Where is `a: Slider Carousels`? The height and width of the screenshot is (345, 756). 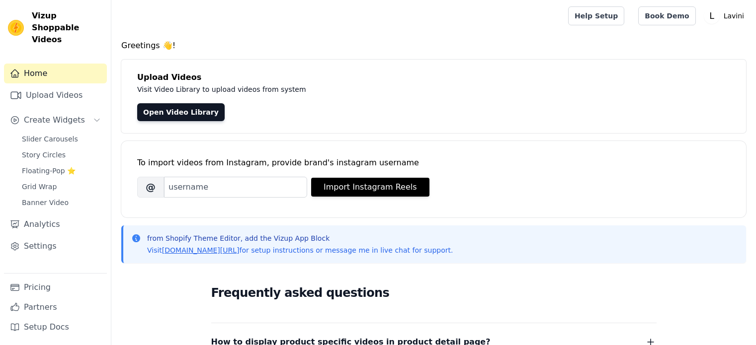 a: Slider Carousels is located at coordinates (61, 139).